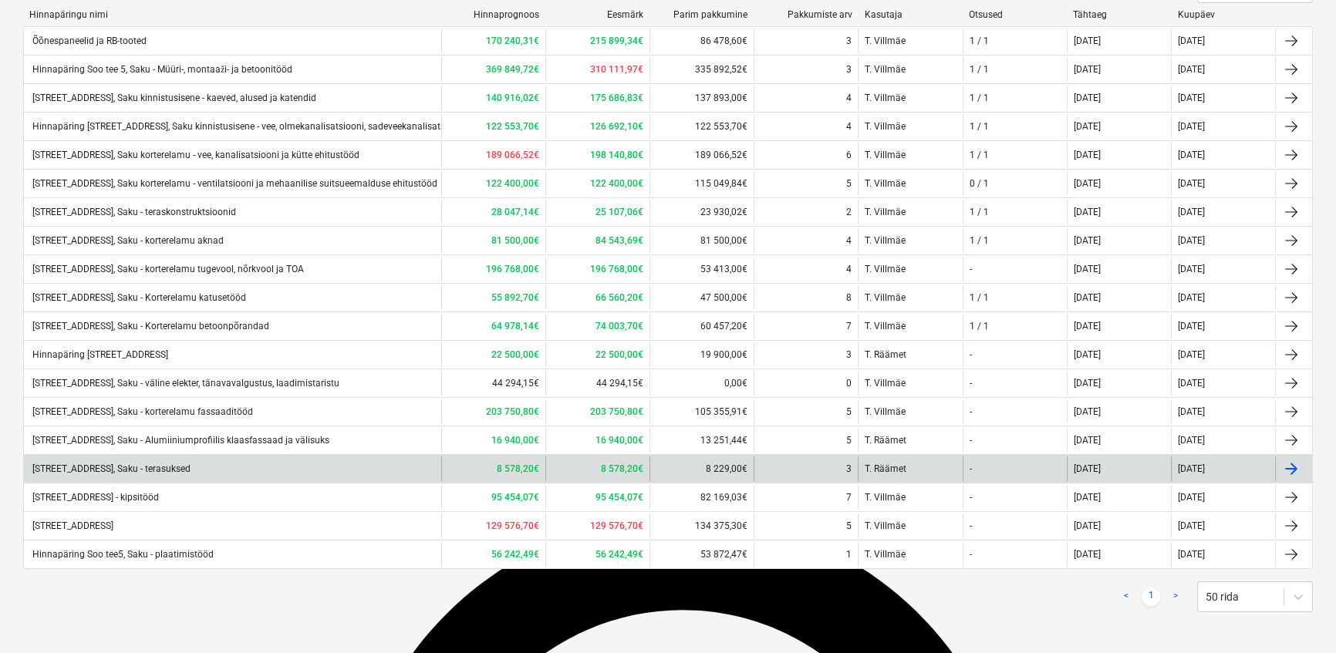  Describe the element at coordinates (616, 269) in the screenshot. I see `b: 196 768,00€` at that location.